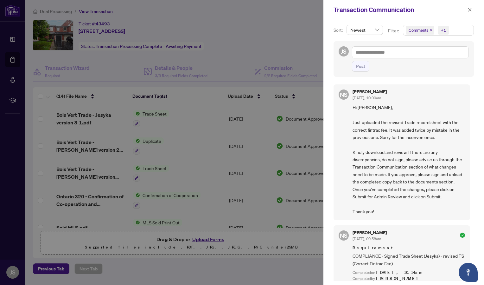 The height and width of the screenshot is (285, 484). Describe the element at coordinates (344, 51) in the screenshot. I see `span: JS` at that location.